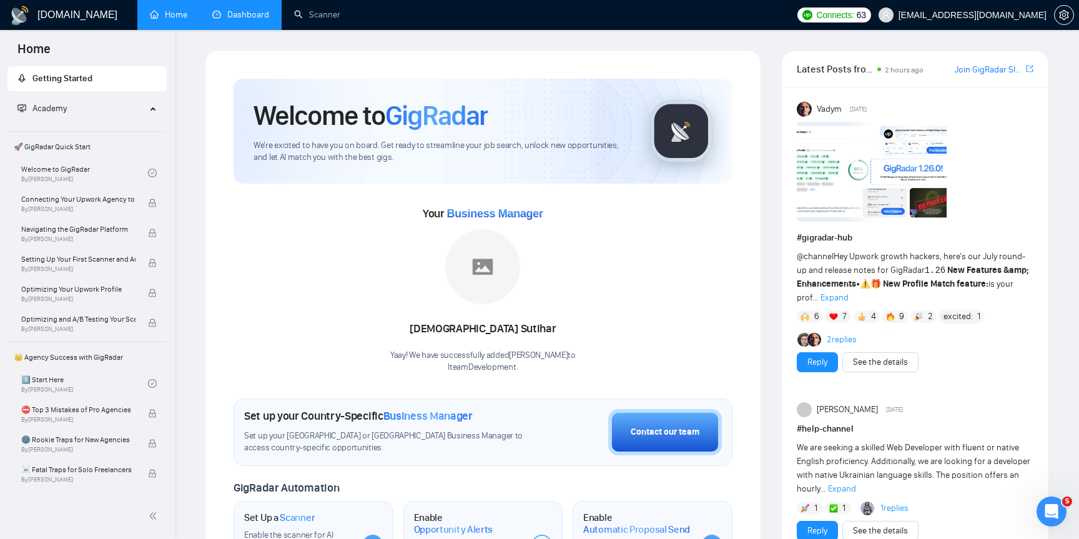 This screenshot has height=539, width=1079. Describe the element at coordinates (78, 410) in the screenshot. I see `span: ⛔ Top 3 Mistakes of Pro Agencies` at that location.